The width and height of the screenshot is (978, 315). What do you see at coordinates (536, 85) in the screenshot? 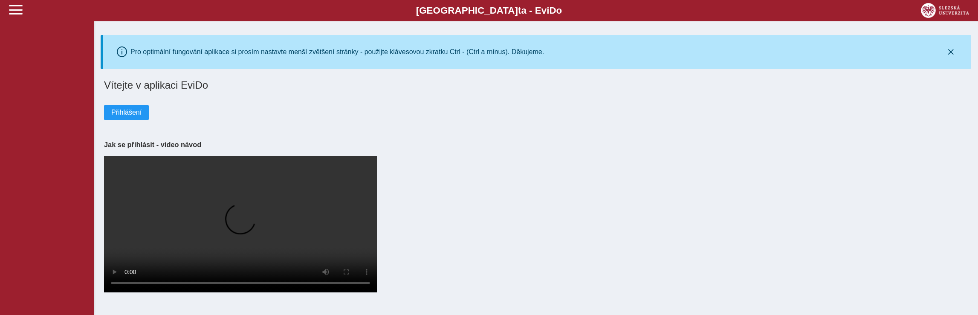
I see `h1: Vítejte v aplikaci EviDo` at bounding box center [536, 85].